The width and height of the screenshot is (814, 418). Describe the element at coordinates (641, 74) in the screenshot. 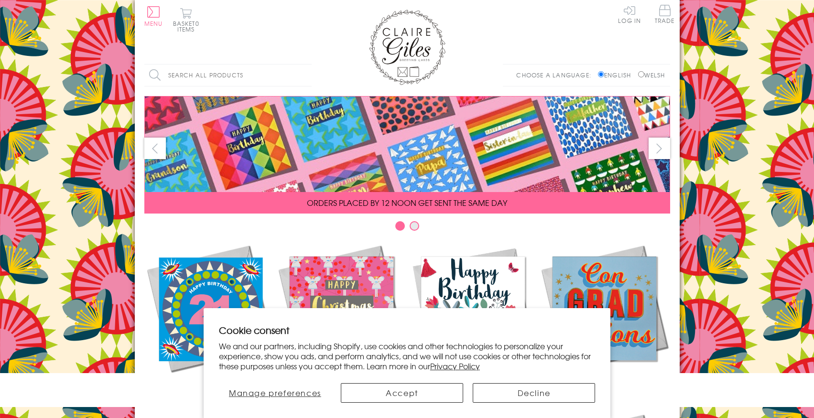

I see `input: Welsh` at that location.